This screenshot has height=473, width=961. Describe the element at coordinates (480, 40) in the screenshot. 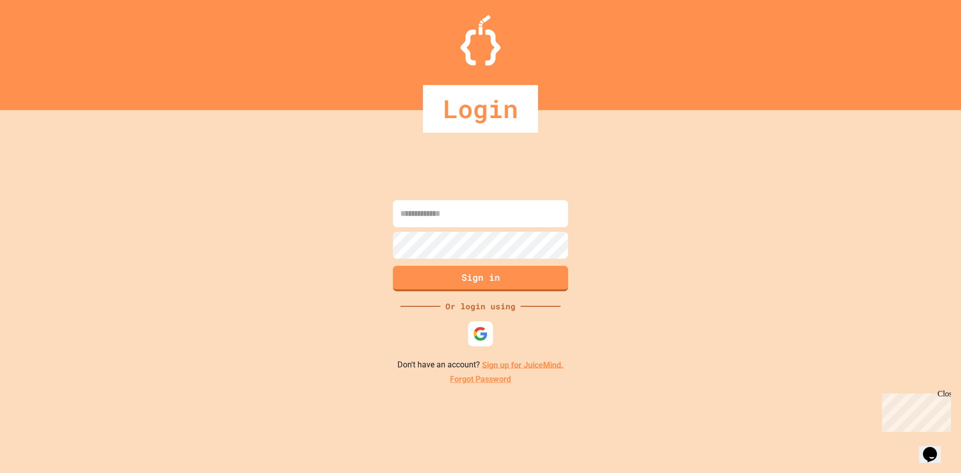

I see `img: Logo.svg` at that location.